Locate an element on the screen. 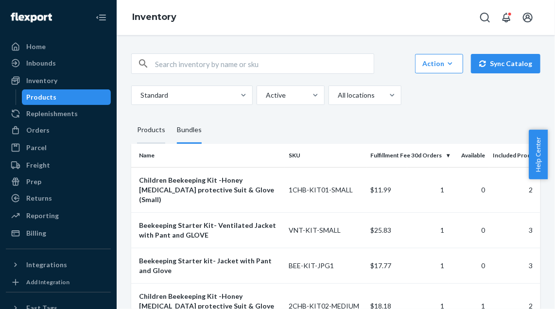 This screenshot has height=309, width=555. div: Beekeeping Starter Kit- Ventilated Jacket with Pant and GLOVE is located at coordinates (210, 230).